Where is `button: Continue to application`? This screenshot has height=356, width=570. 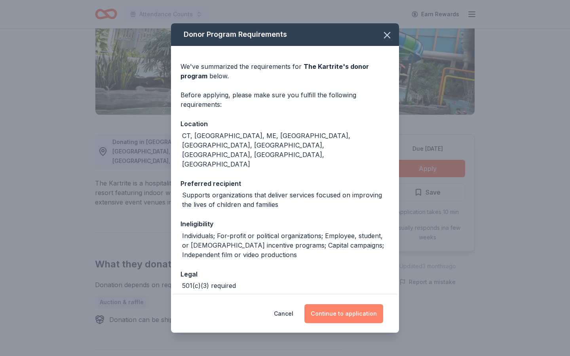
button: Continue to application is located at coordinates (343, 314).